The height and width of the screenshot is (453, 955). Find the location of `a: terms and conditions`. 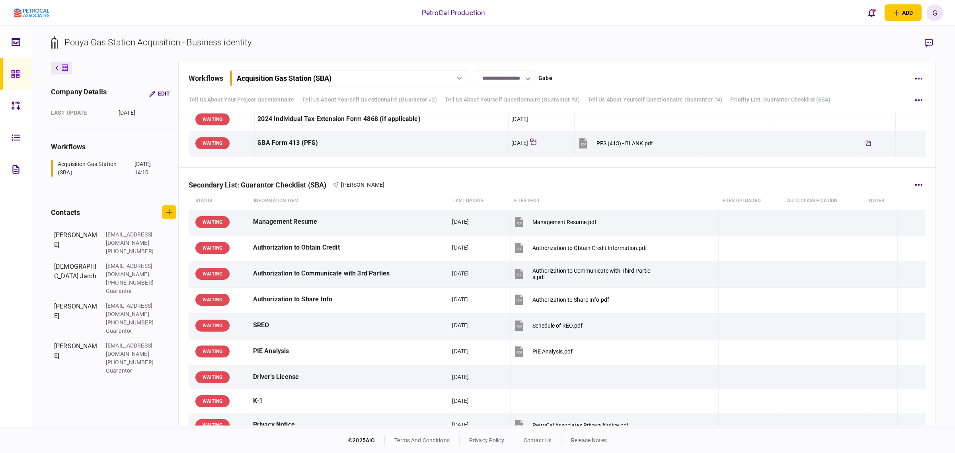

a: terms and conditions is located at coordinates (422, 440).